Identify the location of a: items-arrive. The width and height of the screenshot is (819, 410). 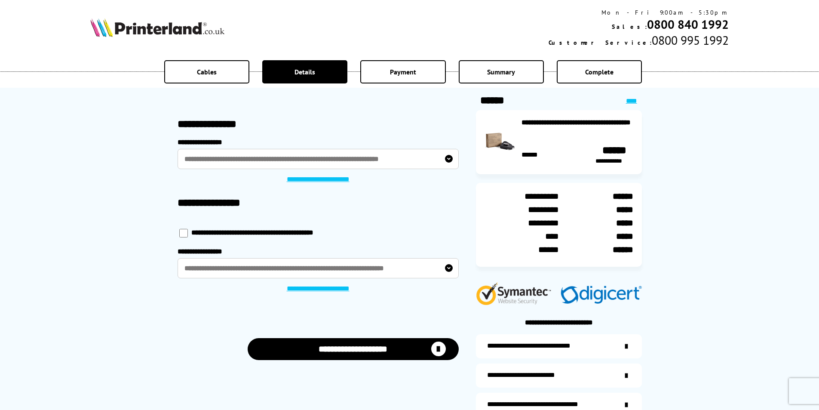
(559, 375).